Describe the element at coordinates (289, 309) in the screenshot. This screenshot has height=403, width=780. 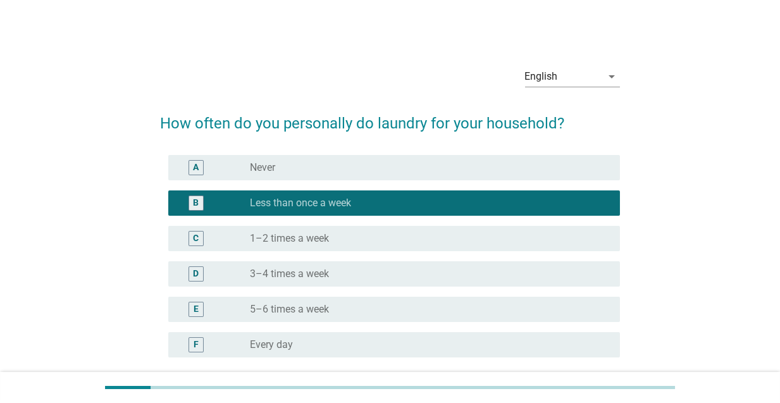
I see `label: 5–6 times a week` at that location.